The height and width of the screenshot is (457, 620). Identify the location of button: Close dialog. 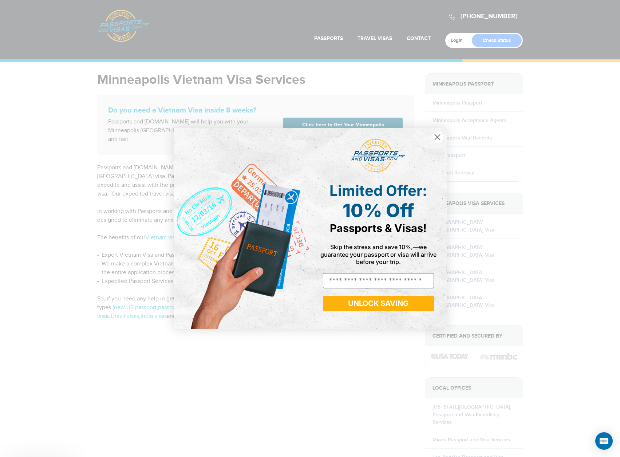
(437, 137).